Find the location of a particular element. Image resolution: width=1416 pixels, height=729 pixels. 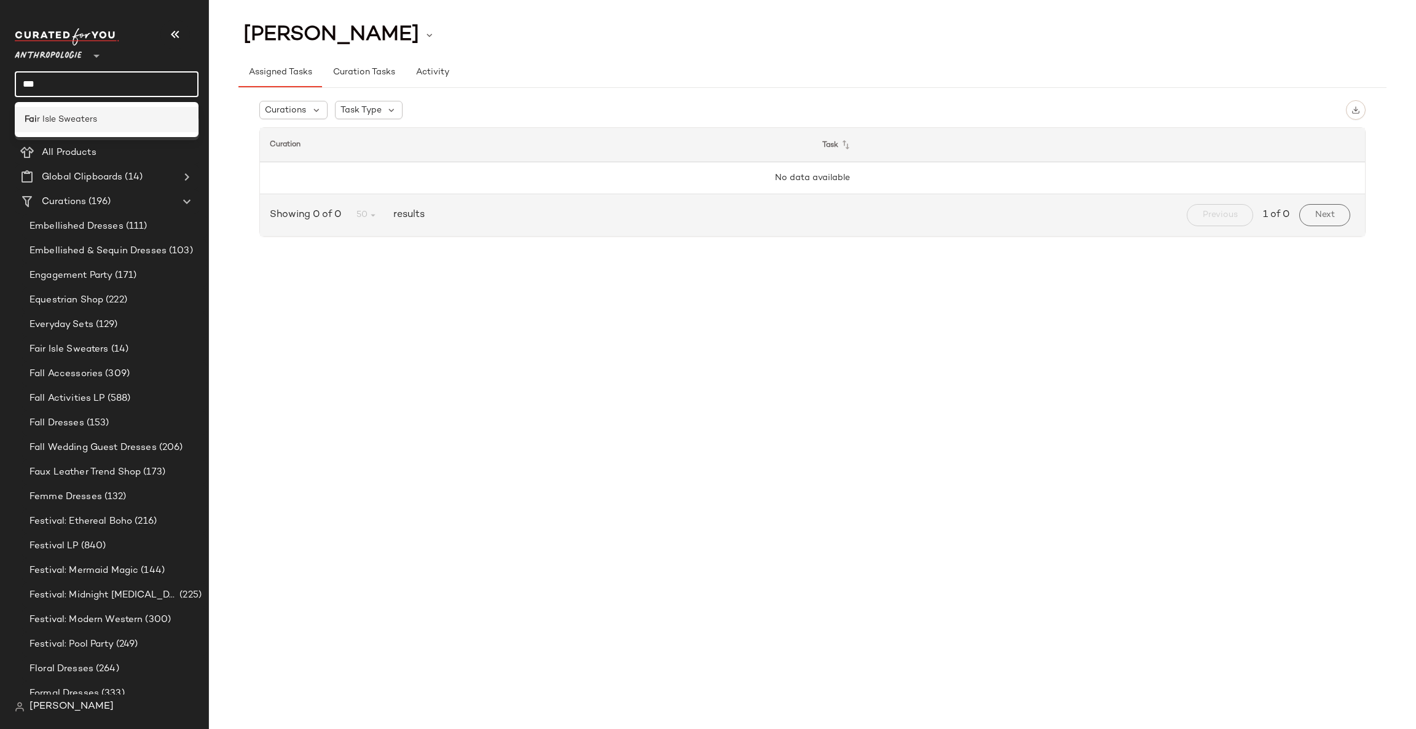

span: Activity is located at coordinates (432, 73).